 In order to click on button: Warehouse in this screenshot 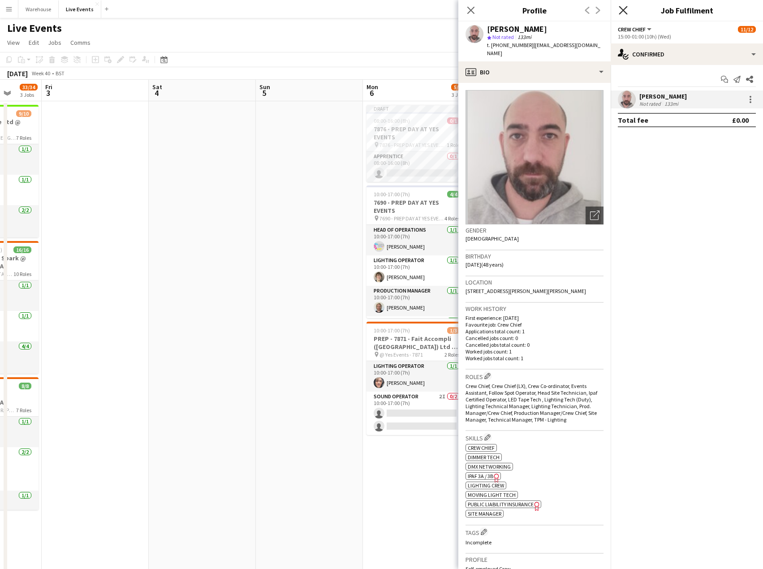, I will do `click(39, 9)`.